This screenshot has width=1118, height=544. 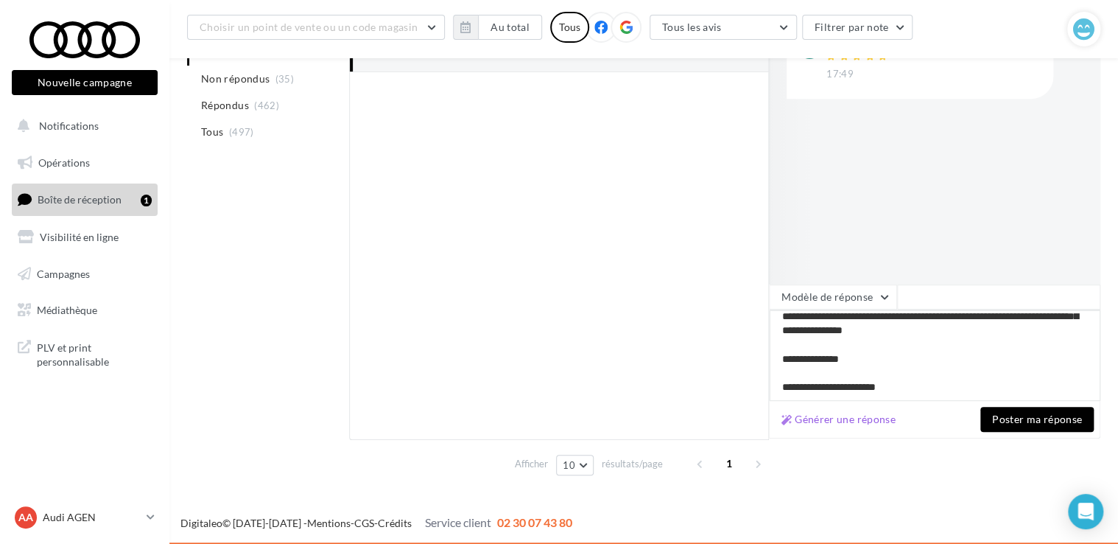 I want to click on a: PLV et print personnalisable, so click(x=85, y=353).